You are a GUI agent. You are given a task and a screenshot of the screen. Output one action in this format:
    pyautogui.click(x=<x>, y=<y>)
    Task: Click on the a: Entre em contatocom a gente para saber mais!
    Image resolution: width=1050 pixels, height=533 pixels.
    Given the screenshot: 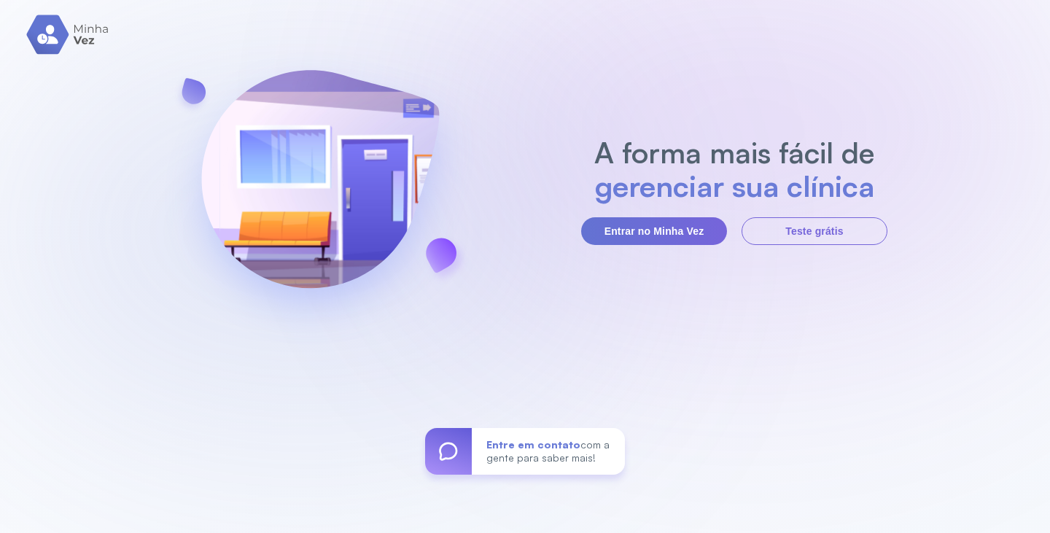 What is the action you would take?
    pyautogui.click(x=525, y=451)
    